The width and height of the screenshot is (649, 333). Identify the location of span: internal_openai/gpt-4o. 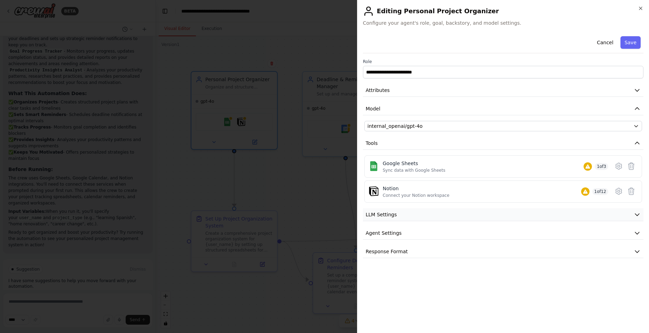
(395, 126).